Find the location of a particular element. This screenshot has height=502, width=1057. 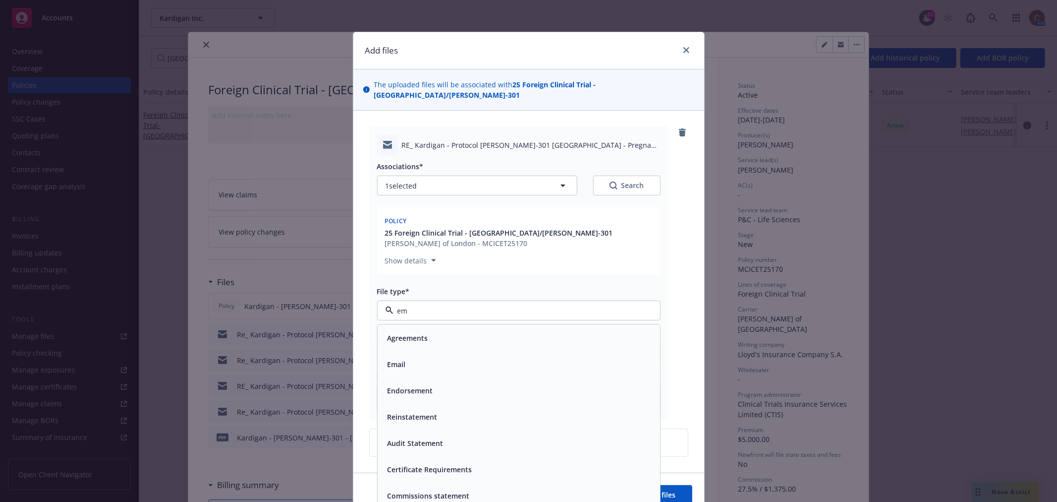

button: Agreements is located at coordinates (408, 338).